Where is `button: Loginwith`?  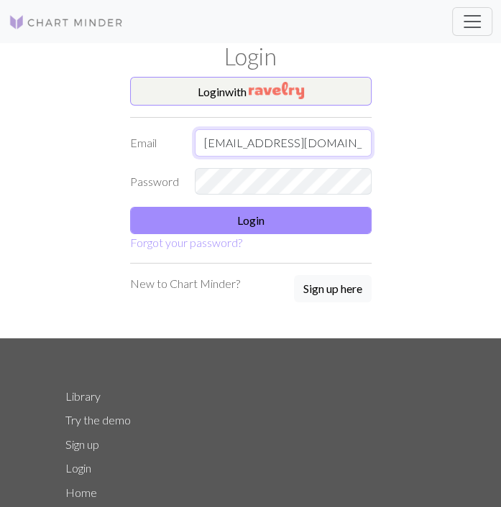 button: Loginwith is located at coordinates (251, 91).